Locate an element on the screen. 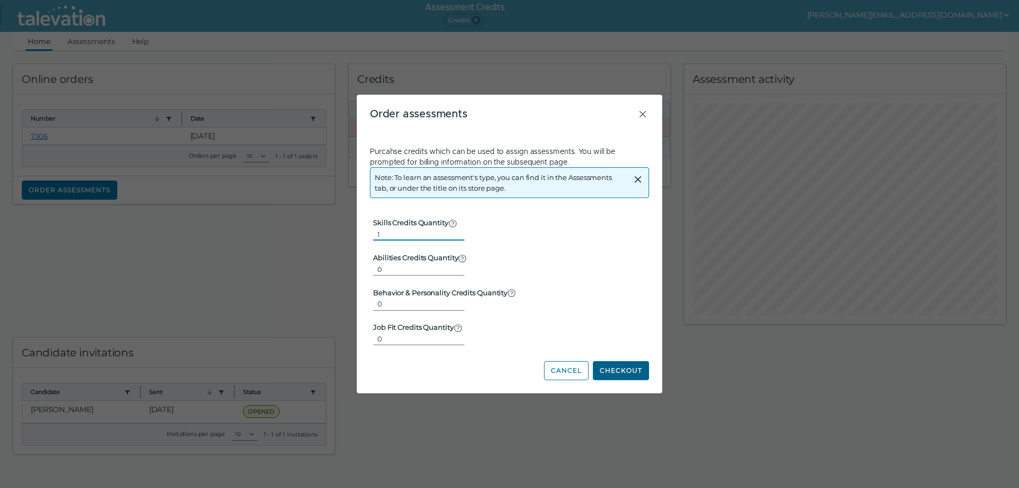 The image size is (1019, 488). button: Close is located at coordinates (643, 114).